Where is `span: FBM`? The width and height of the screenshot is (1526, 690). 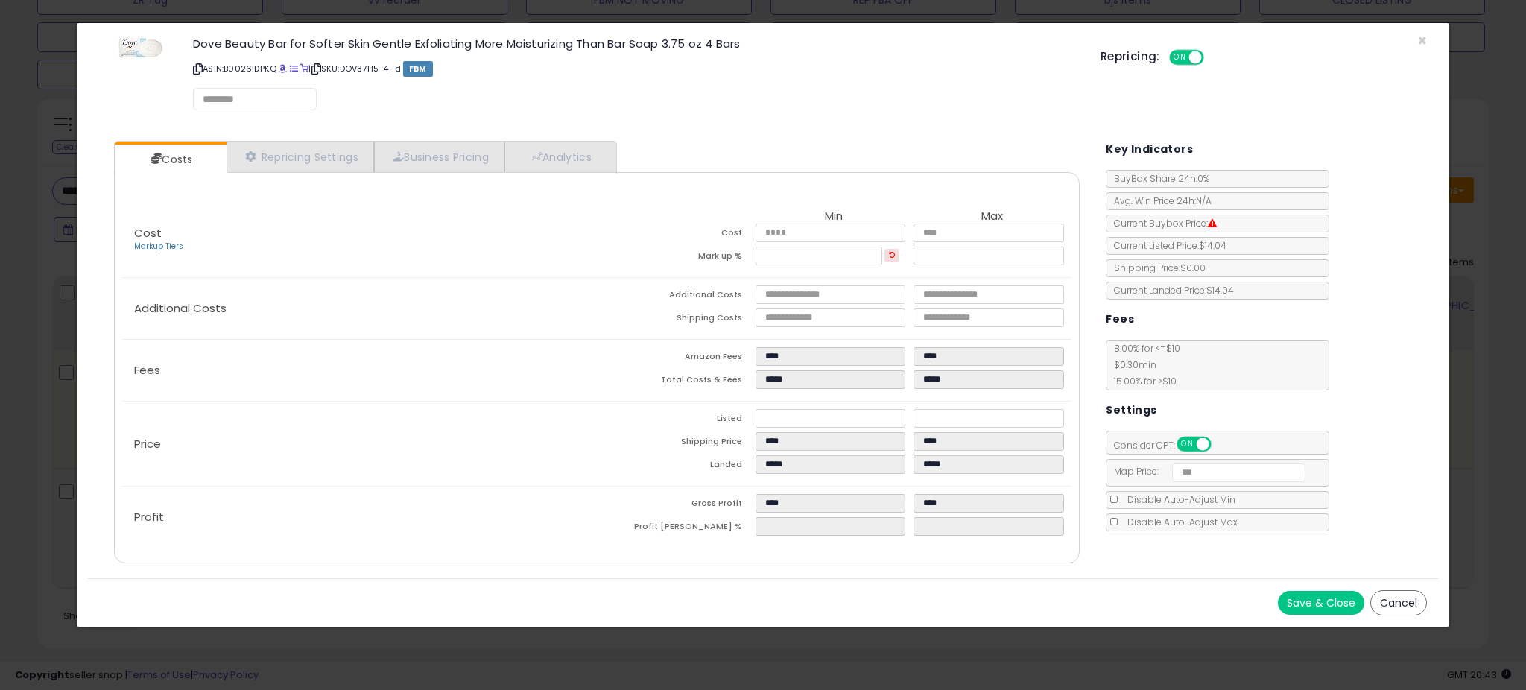
span: FBM is located at coordinates (418, 69).